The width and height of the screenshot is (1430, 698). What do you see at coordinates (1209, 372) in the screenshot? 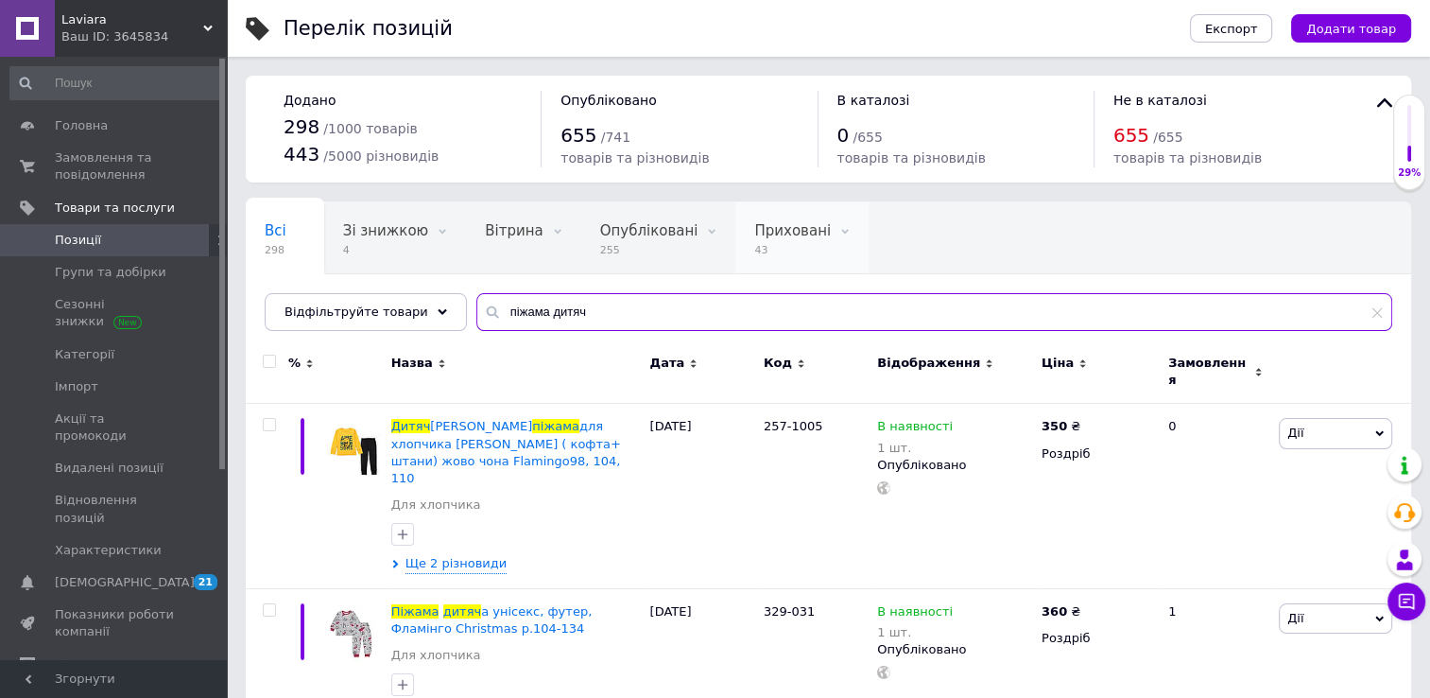
I see `span: Замовлення` at bounding box center [1209, 372].